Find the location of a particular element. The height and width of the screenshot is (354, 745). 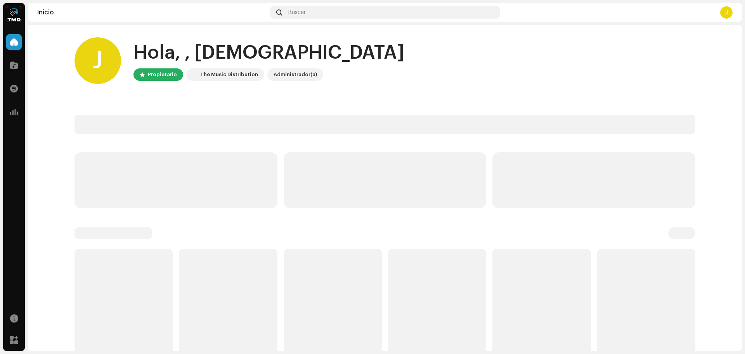

div: Inicio is located at coordinates (152, 12).